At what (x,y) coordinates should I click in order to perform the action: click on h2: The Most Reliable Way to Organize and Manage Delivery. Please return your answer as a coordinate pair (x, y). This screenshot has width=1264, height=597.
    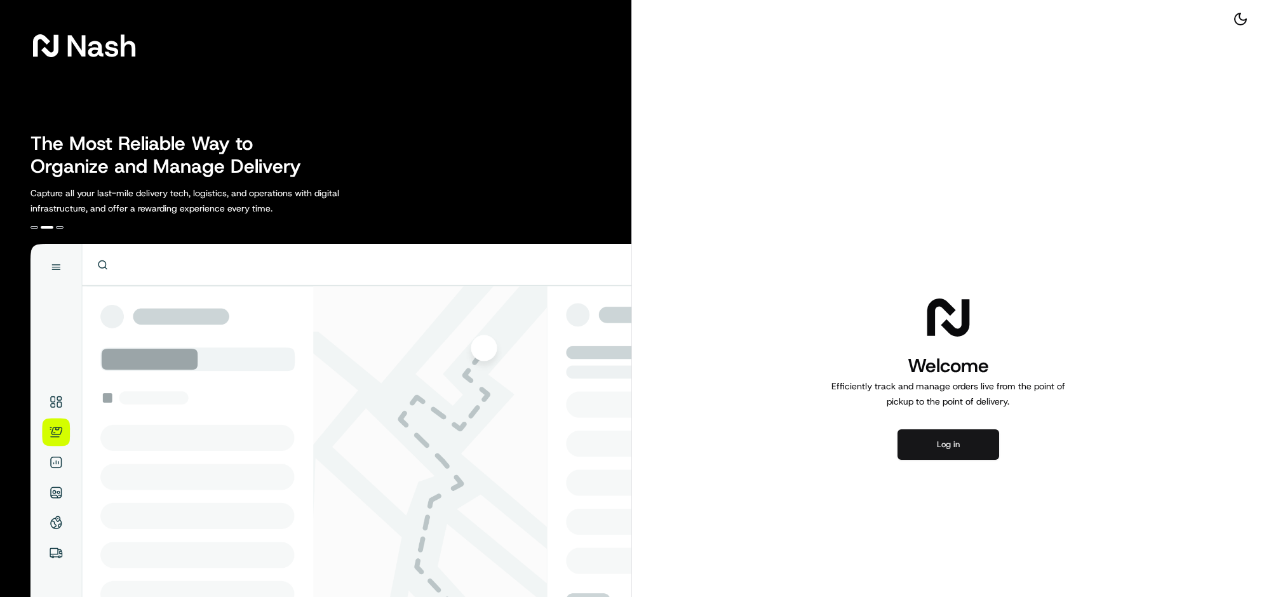
    Looking at the image, I should click on (173, 155).